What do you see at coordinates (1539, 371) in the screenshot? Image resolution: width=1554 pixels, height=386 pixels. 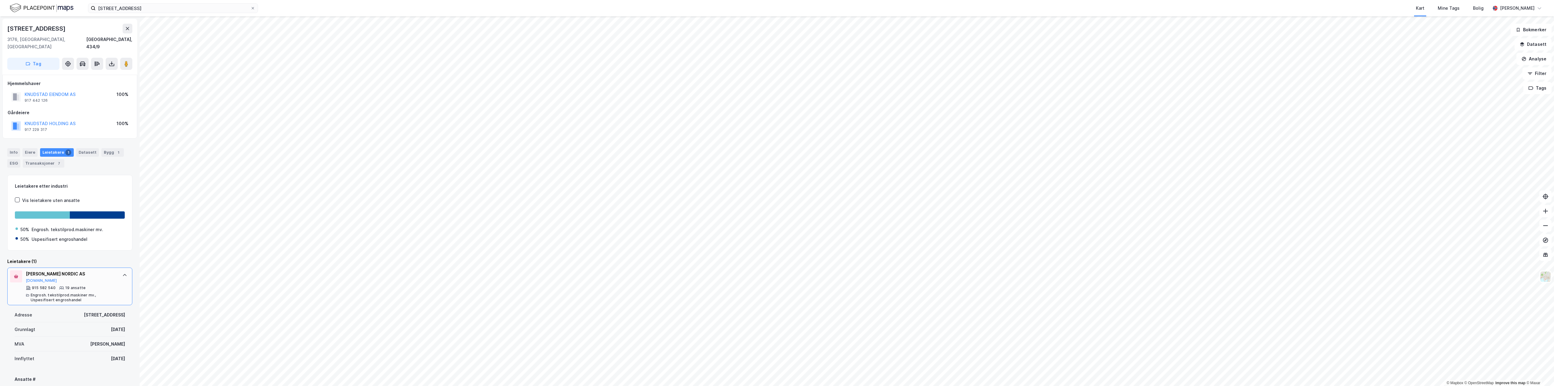 I see `div: Kontrollprogram for chat` at bounding box center [1539, 371].